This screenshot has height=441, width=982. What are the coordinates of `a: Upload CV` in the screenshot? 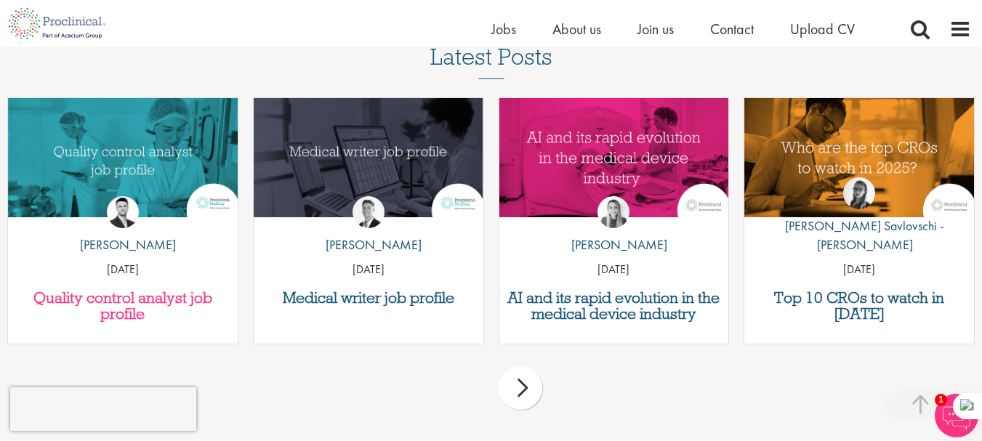 It's located at (822, 29).